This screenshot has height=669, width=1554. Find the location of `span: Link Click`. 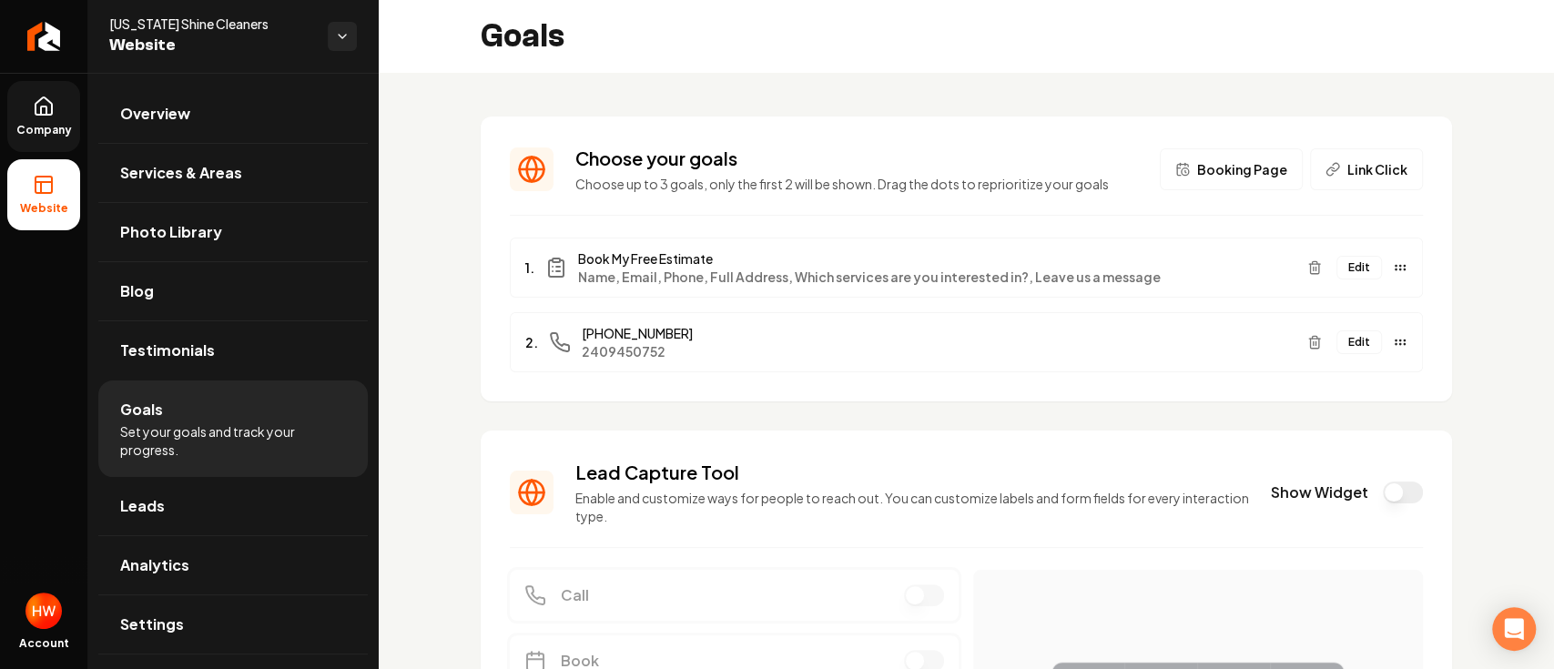

span: Link Click is located at coordinates (1377, 169).